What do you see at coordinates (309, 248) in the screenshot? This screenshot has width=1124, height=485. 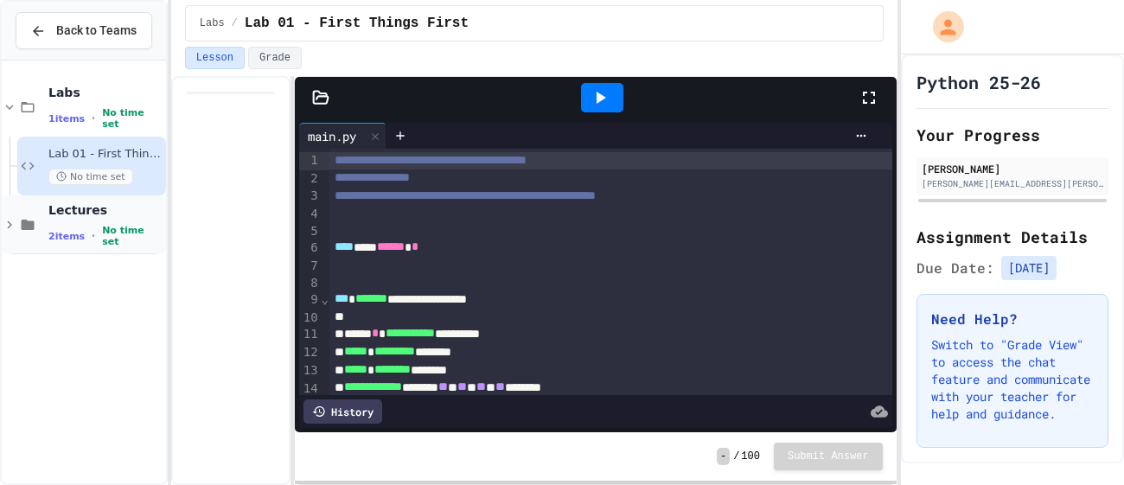 I see `div: 6` at bounding box center [309, 248].